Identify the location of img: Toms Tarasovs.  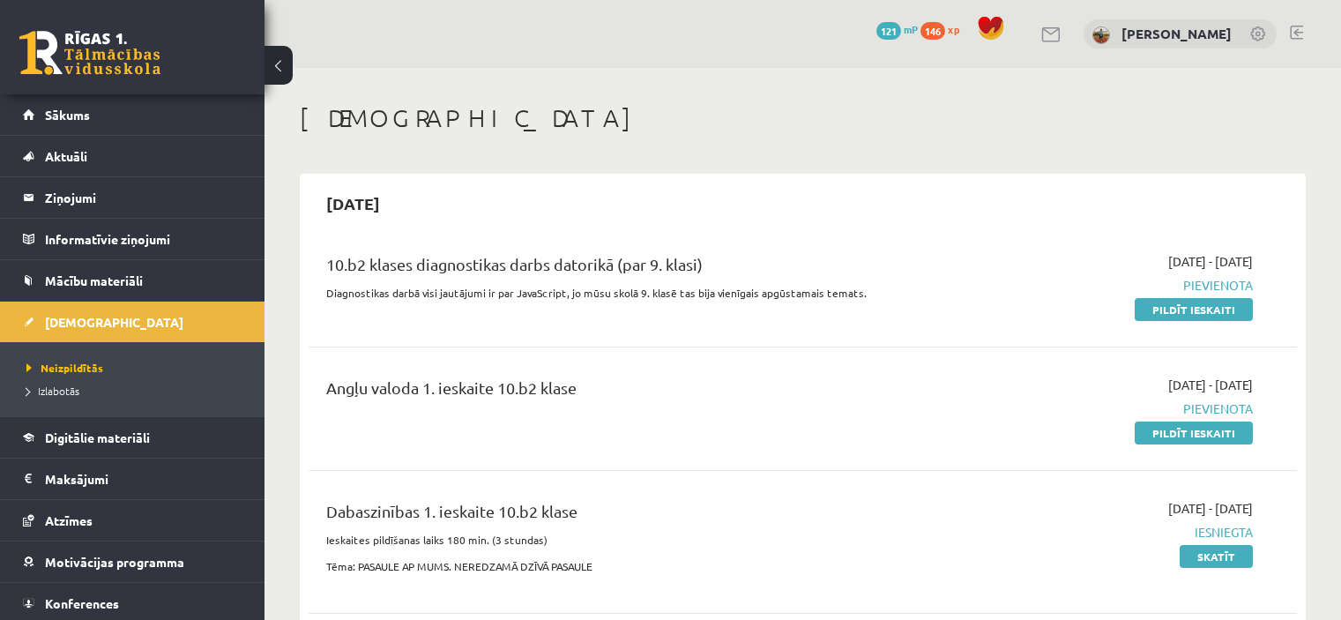
(1102, 35).